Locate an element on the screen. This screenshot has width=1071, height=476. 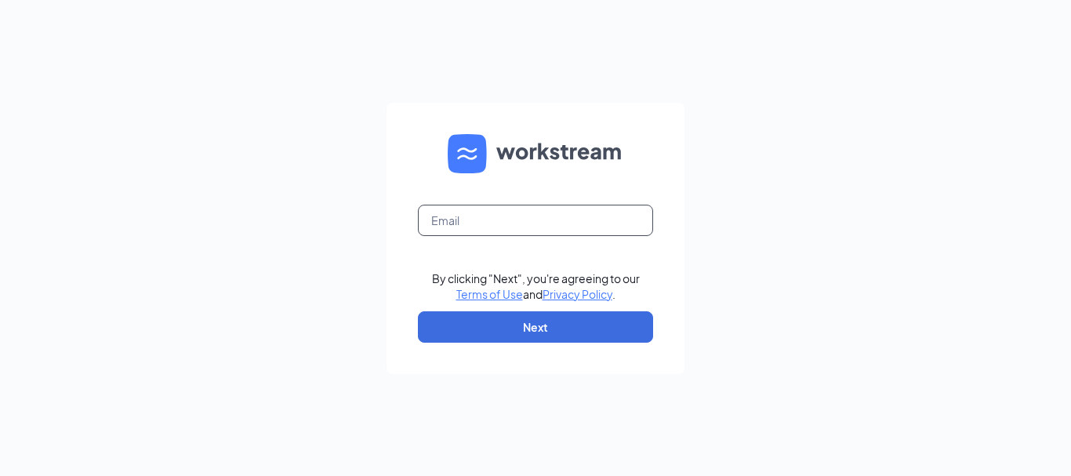
button: Next is located at coordinates (536, 327).